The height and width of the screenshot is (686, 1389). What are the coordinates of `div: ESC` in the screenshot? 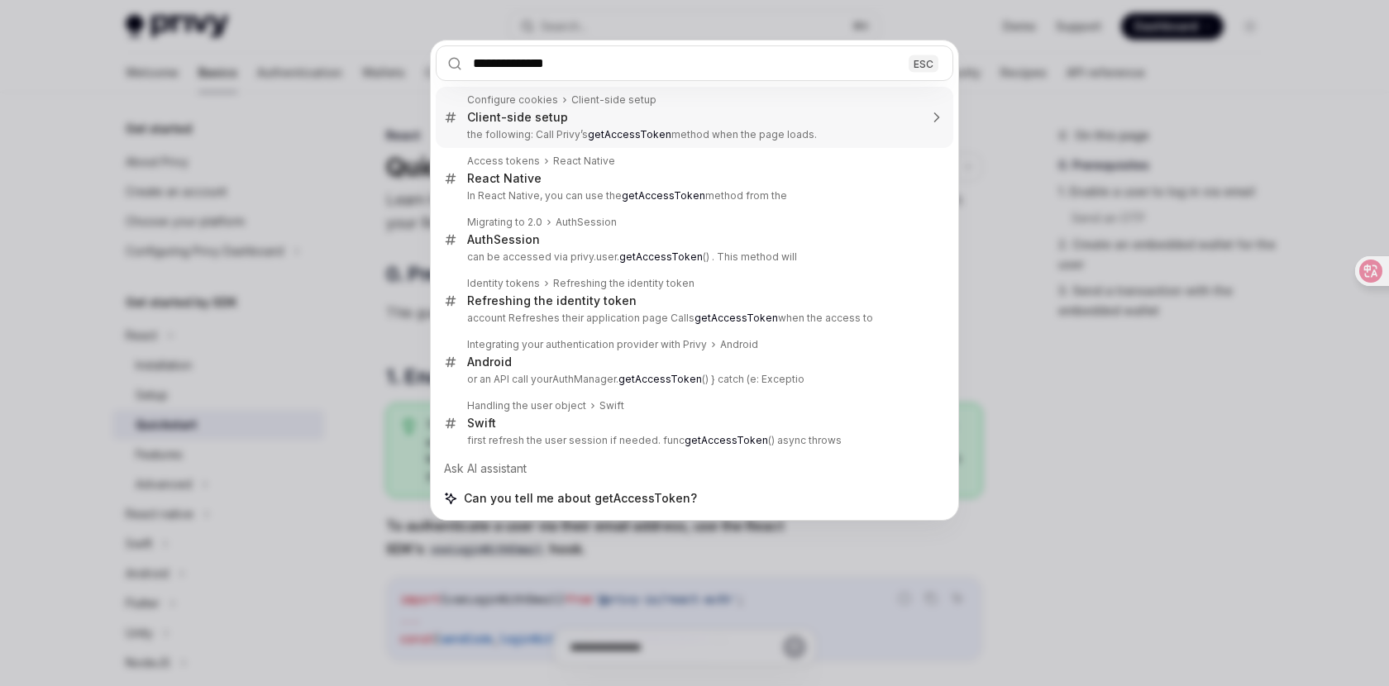 It's located at (923, 63).